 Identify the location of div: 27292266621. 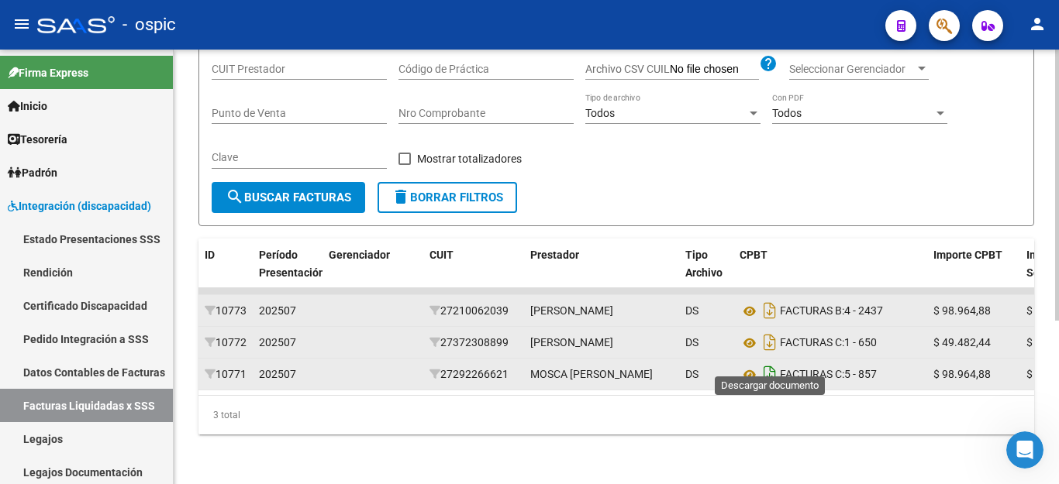
(474, 374).